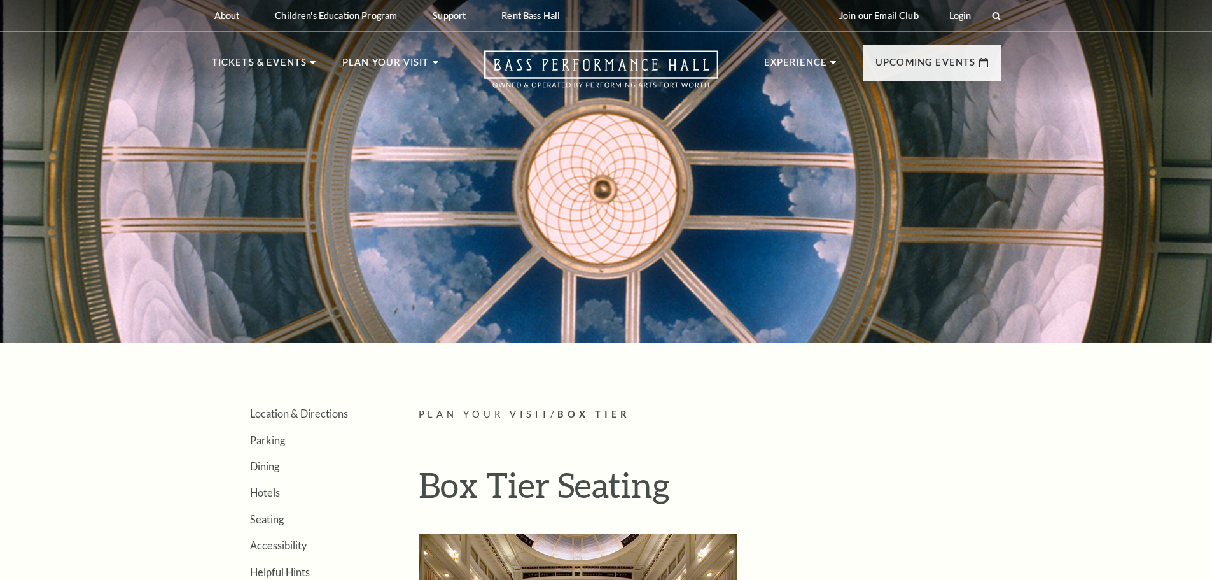 The image size is (1212, 580). Describe the element at coordinates (594, 414) in the screenshot. I see `span: Box Tier` at that location.